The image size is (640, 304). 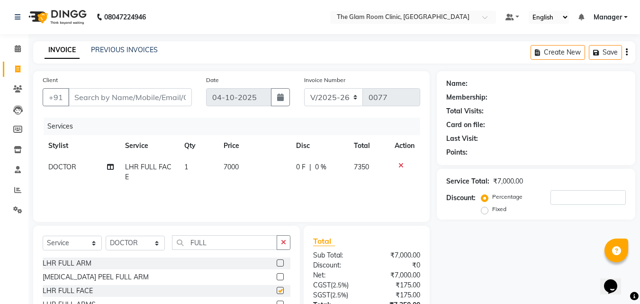 I want to click on input: Search or Scan, so click(x=225, y=242).